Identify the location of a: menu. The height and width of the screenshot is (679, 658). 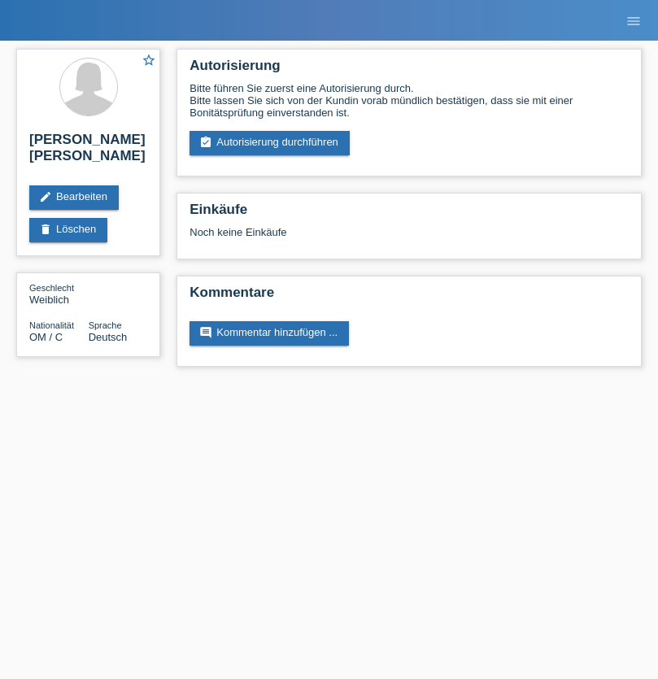
(633, 20).